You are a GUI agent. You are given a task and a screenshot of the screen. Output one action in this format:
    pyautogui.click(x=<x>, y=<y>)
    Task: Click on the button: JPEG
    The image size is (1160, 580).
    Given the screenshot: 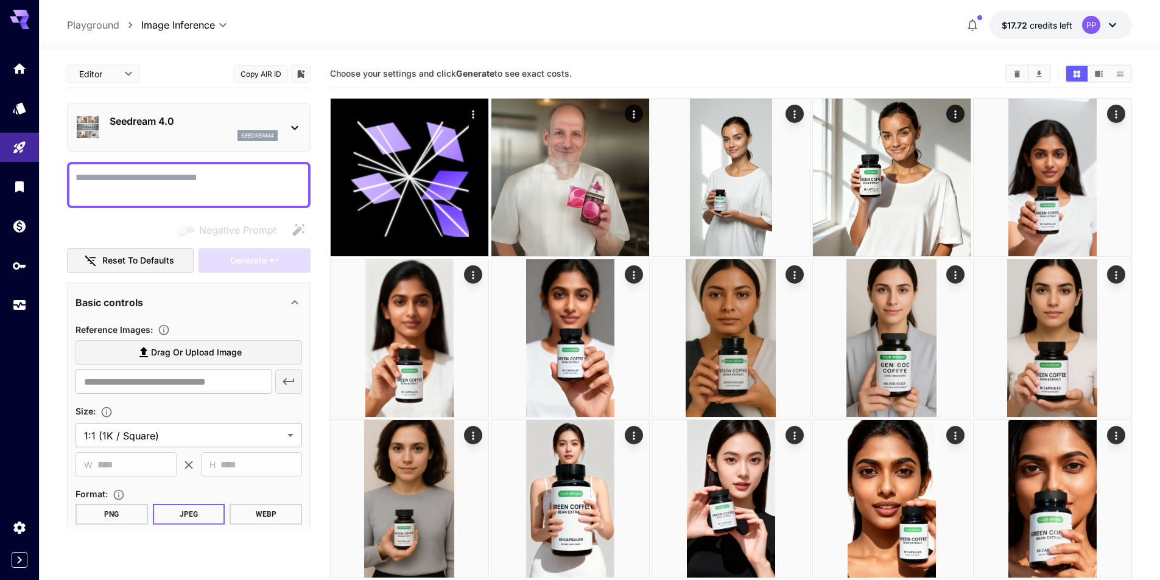 What is the action you would take?
    pyautogui.click(x=189, y=514)
    